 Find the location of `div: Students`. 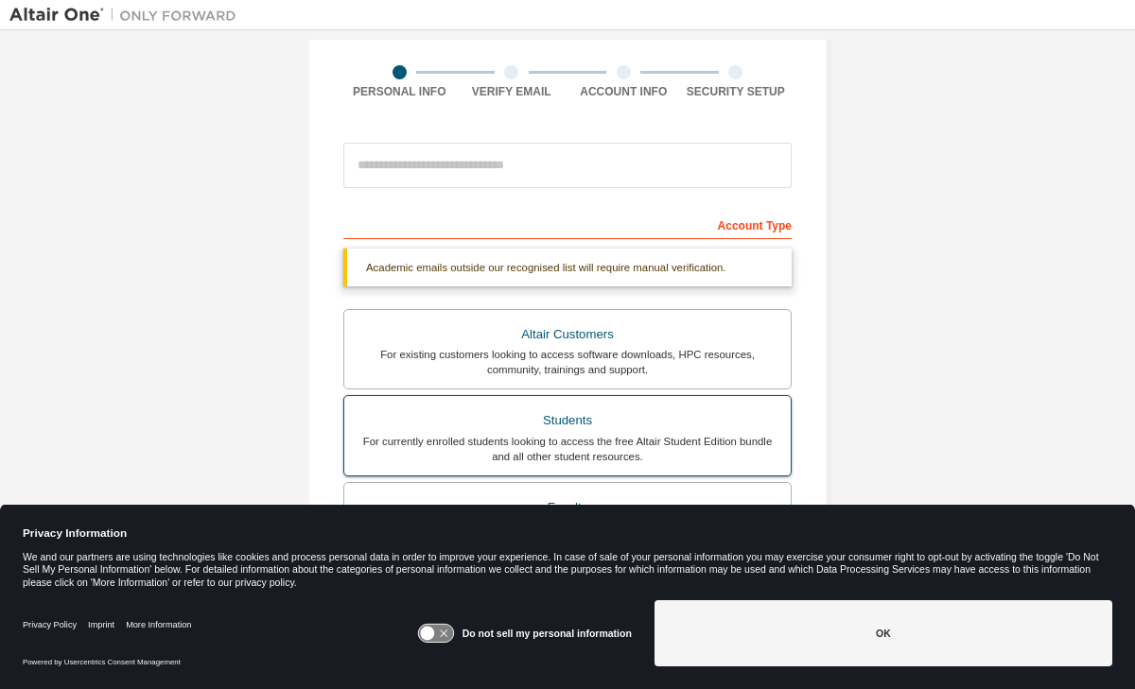

div: Students is located at coordinates (567, 421).